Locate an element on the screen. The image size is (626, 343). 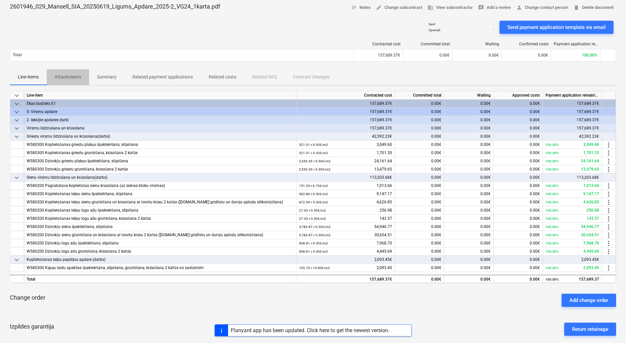
small: 962.86 × 9.50€ / m2 is located at coordinates (314, 194).